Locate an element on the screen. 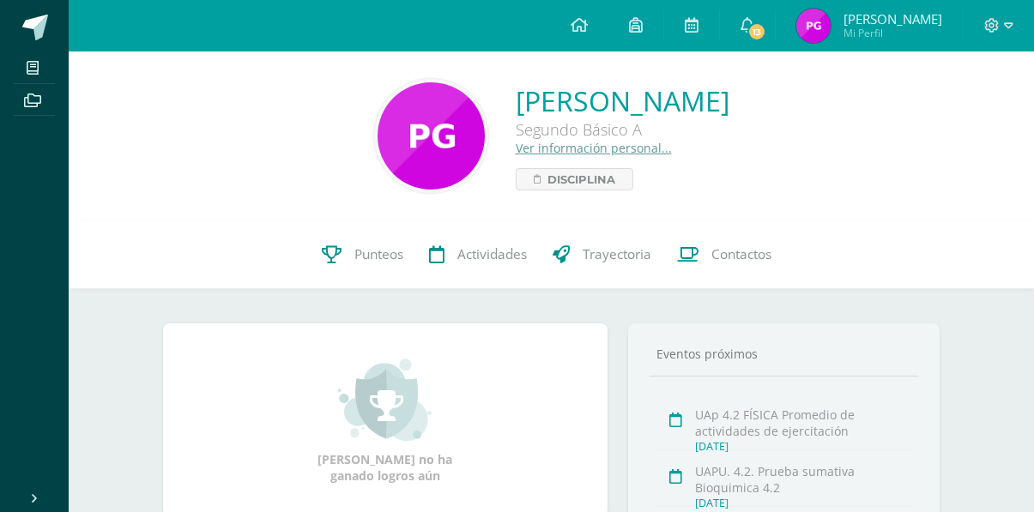 The height and width of the screenshot is (512, 1034). div: Eventos próximos is located at coordinates (783, 353).